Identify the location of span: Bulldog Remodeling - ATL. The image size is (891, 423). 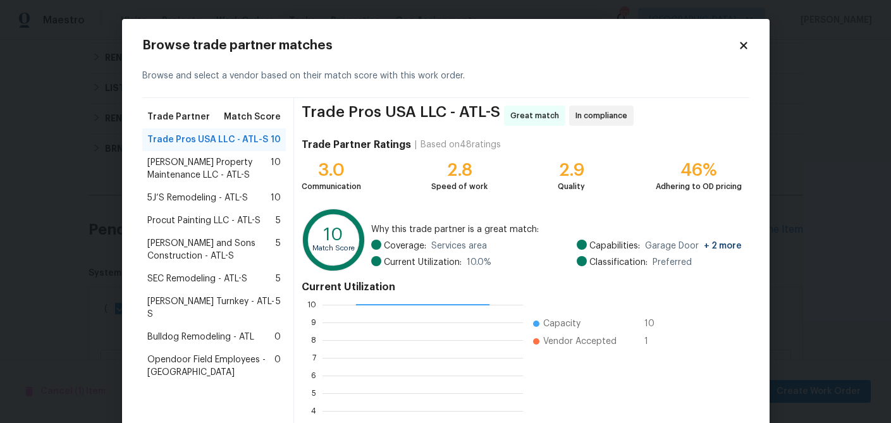
(200, 337).